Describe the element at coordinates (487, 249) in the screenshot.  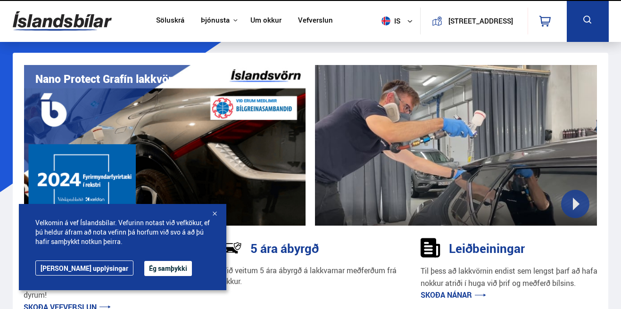
I see `h3: Leiðbeiningar` at that location.